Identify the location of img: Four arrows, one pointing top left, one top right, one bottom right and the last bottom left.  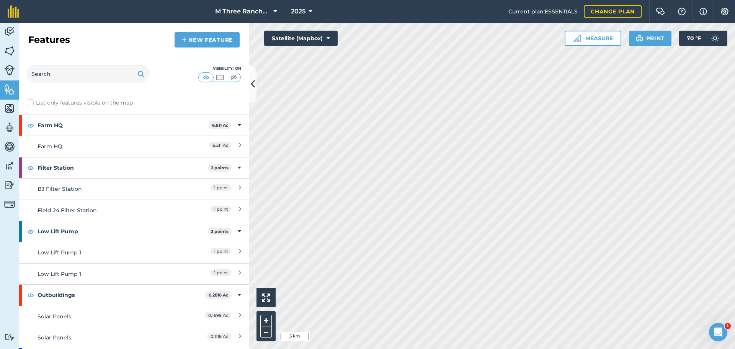
(266, 297).